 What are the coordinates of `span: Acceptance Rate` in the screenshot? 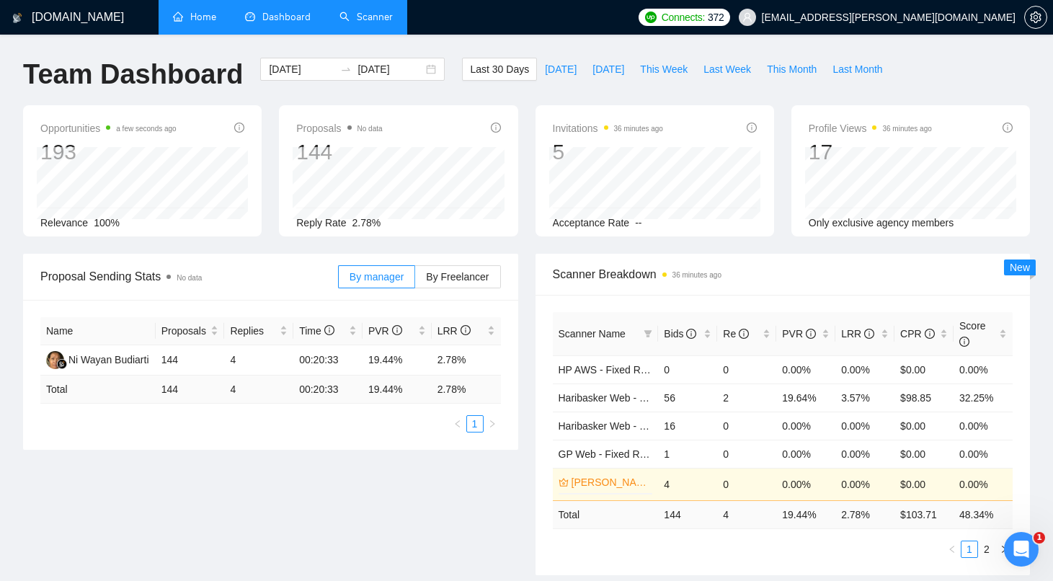 It's located at (591, 223).